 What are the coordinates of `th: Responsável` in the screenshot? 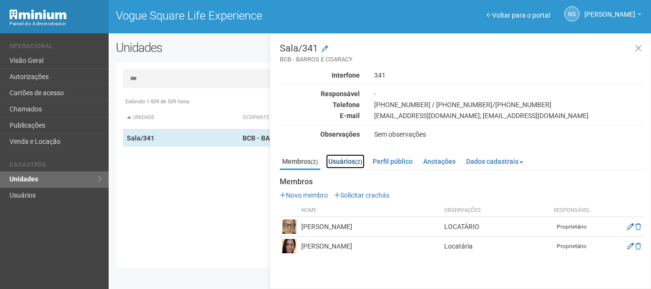 It's located at (572, 211).